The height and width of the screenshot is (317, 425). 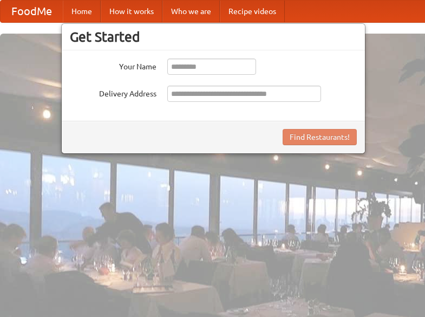 What do you see at coordinates (191, 11) in the screenshot?
I see `a: Who we are` at bounding box center [191, 11].